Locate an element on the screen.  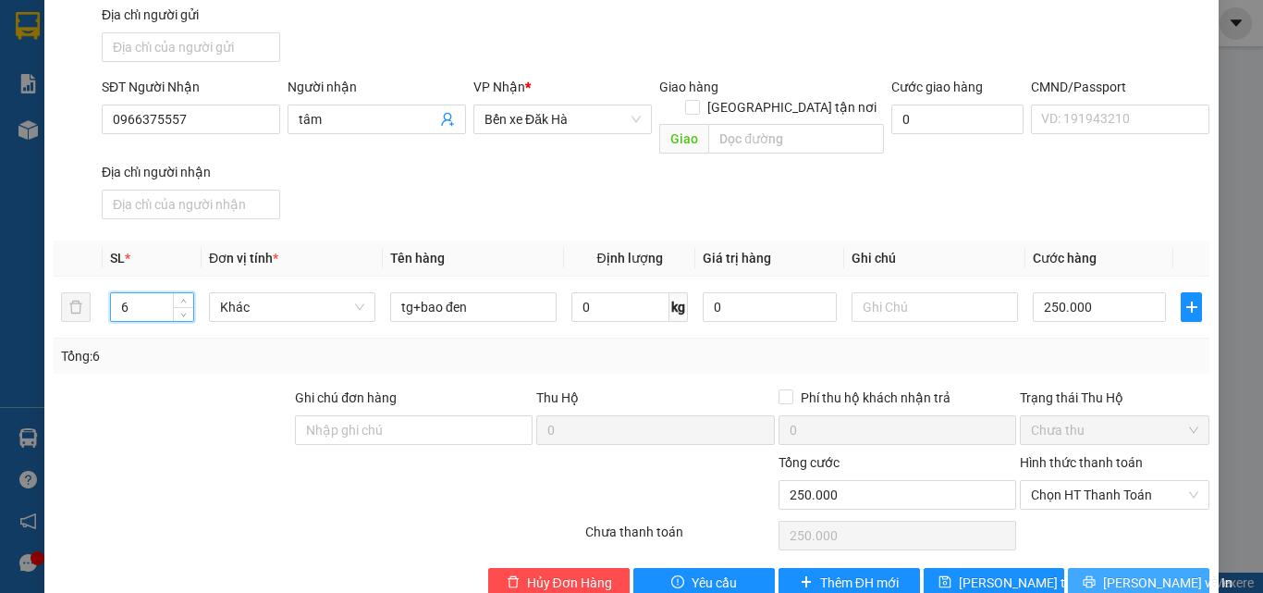
input: VD: Bàn, Ghế is located at coordinates (473, 307).